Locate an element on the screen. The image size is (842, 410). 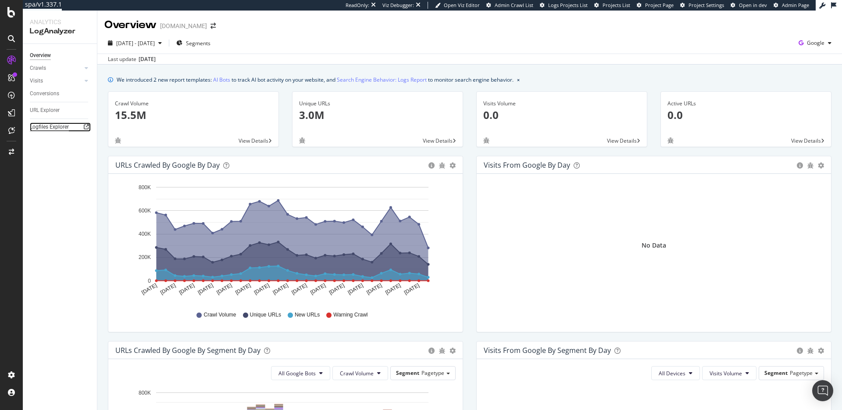
span: Open Viz Editor is located at coordinates (462, 5).